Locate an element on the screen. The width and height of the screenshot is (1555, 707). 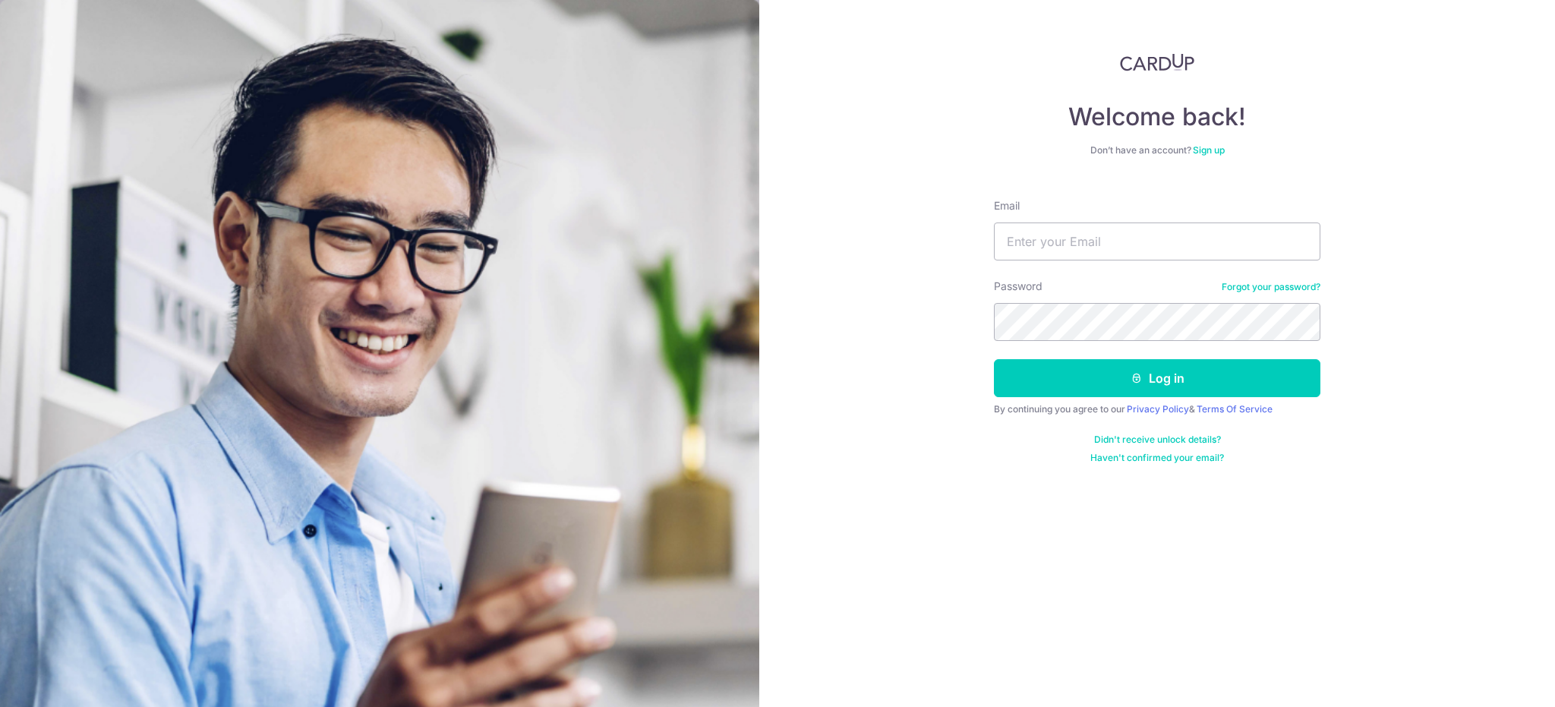
input: Enter your Email is located at coordinates (1157, 241).